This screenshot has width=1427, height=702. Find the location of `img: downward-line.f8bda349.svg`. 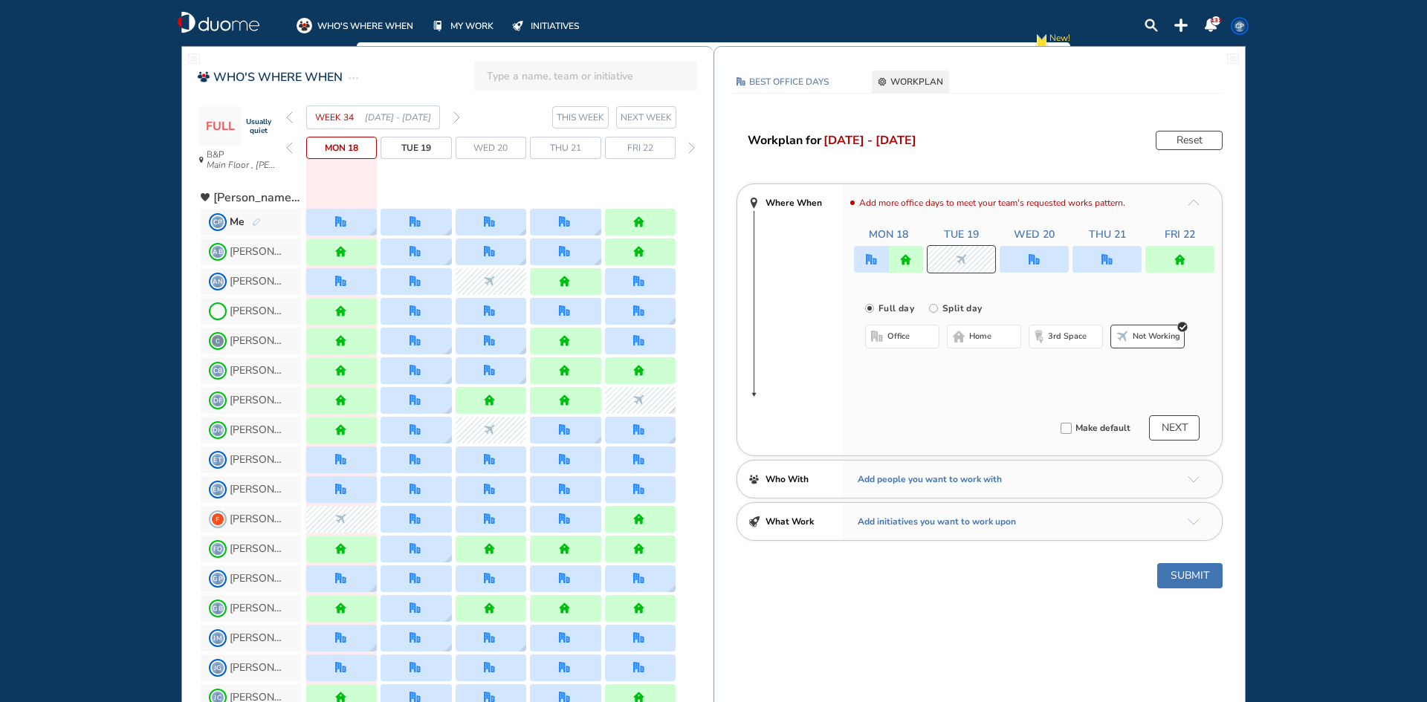

img: downward-line.f8bda349.svg is located at coordinates (753, 304).